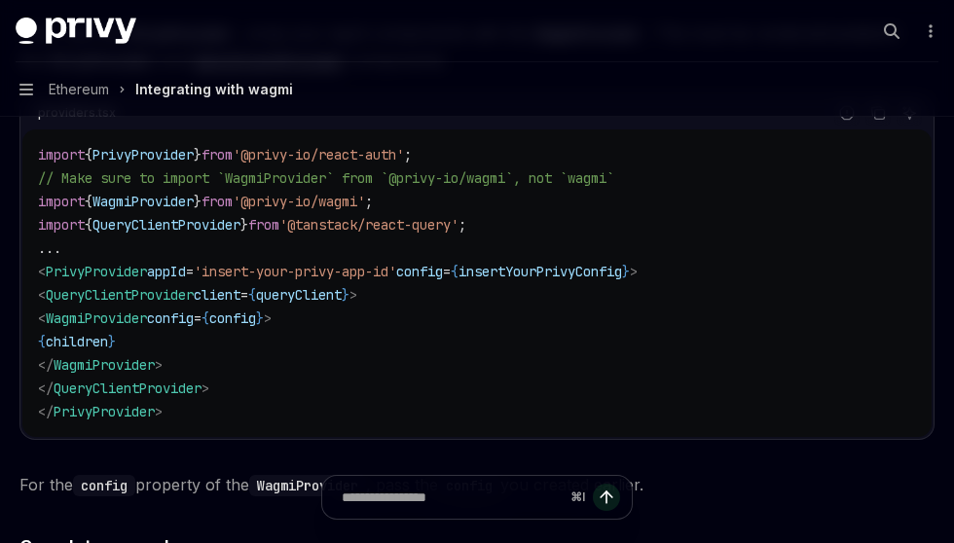 The height and width of the screenshot is (543, 954). What do you see at coordinates (929, 31) in the screenshot?
I see `button: More actions` at bounding box center [929, 31].